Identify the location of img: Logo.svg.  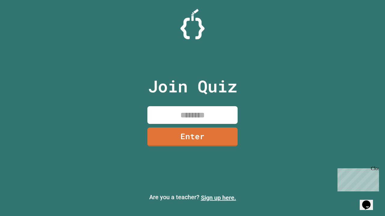
(192, 24).